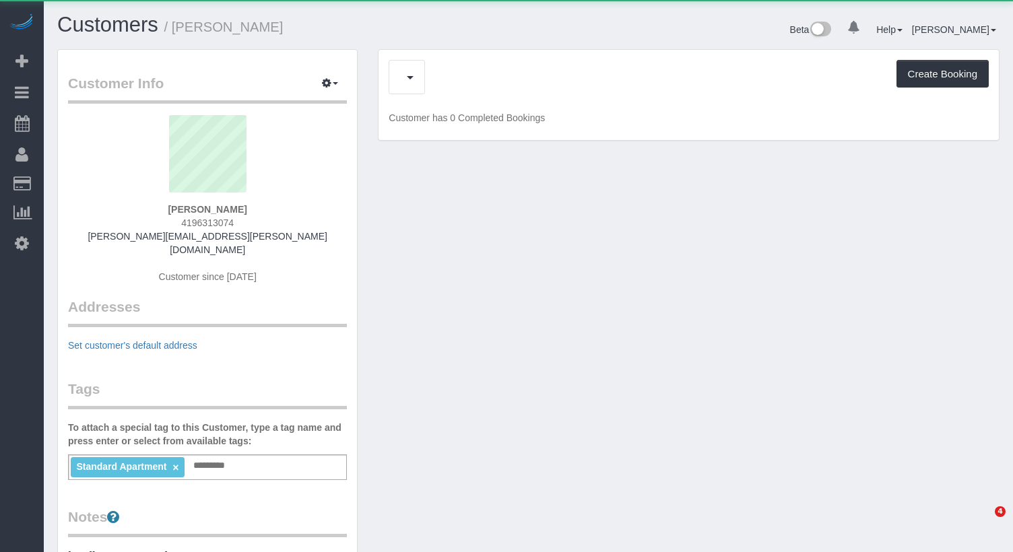 The height and width of the screenshot is (552, 1013). Describe the element at coordinates (811, 30) in the screenshot. I see `a: Beta` at that location.